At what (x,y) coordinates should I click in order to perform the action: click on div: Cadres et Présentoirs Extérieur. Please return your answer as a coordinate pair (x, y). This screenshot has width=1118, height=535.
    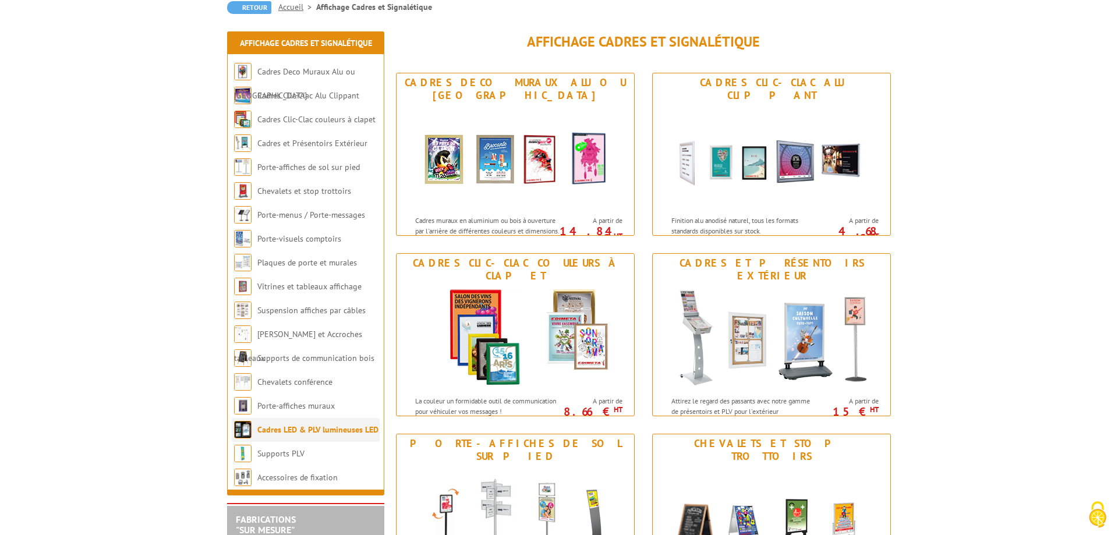
    Looking at the image, I should click on (772, 270).